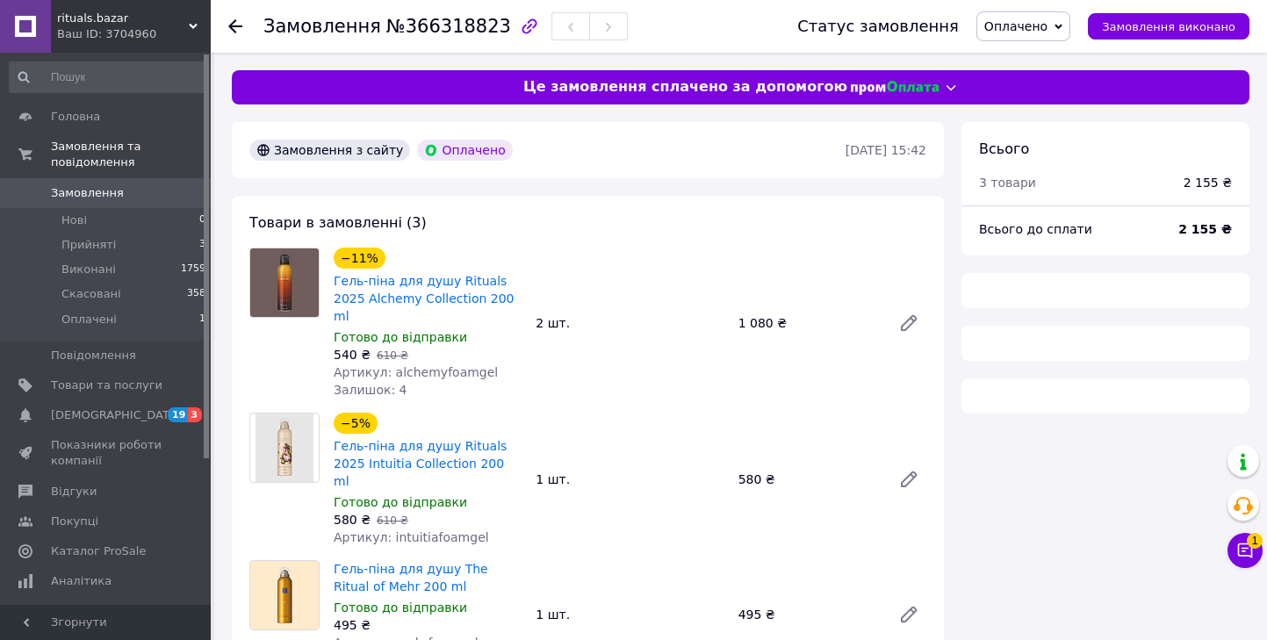 The image size is (1267, 640). I want to click on a: Гель-піна для душу The Ritual of Mehr 200 ml, so click(411, 578).